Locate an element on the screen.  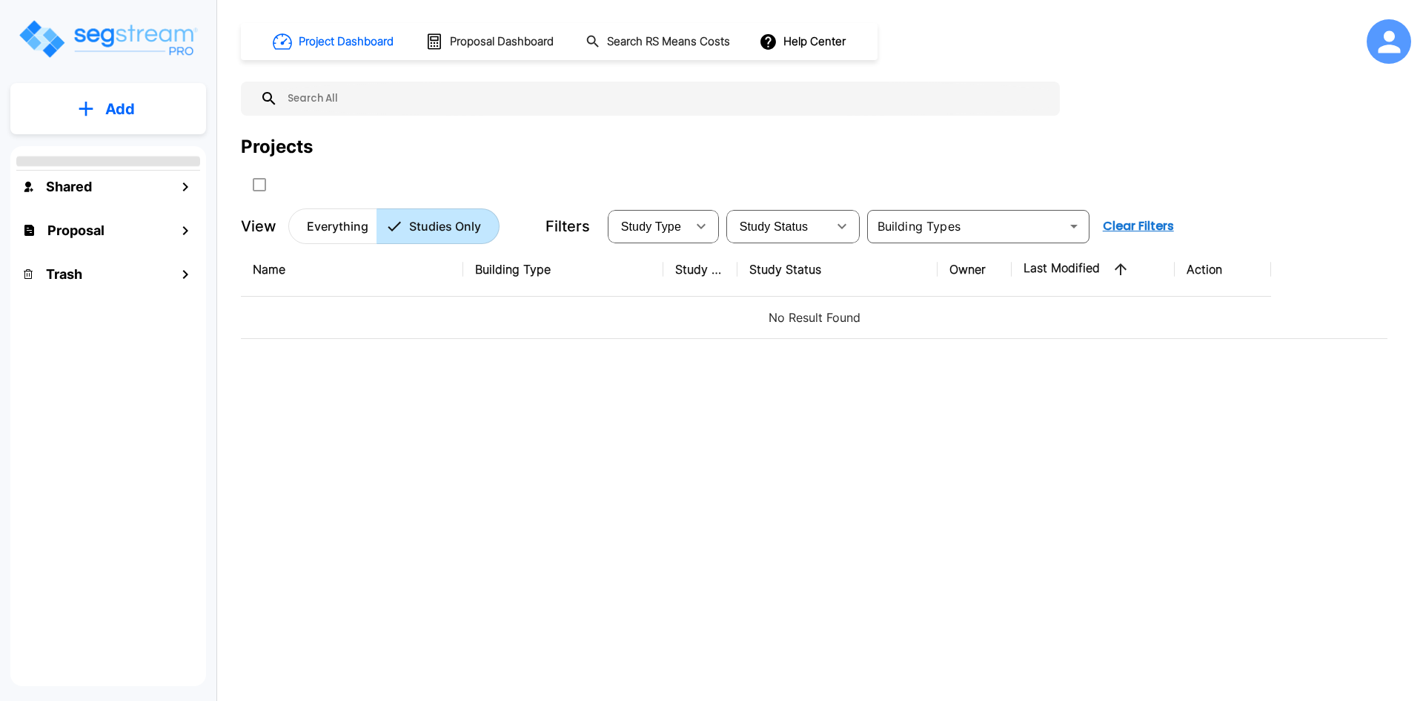
th: Building Type is located at coordinates (563, 269).